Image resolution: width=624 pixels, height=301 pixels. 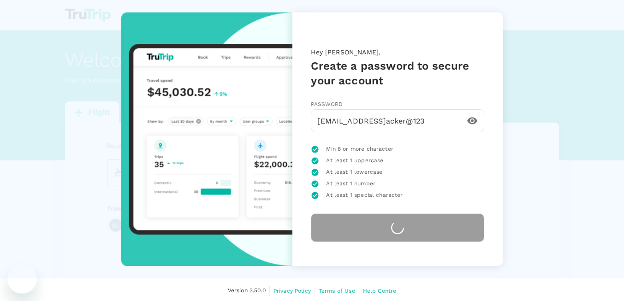 I want to click on span: At least 1 lowercase, so click(x=354, y=172).